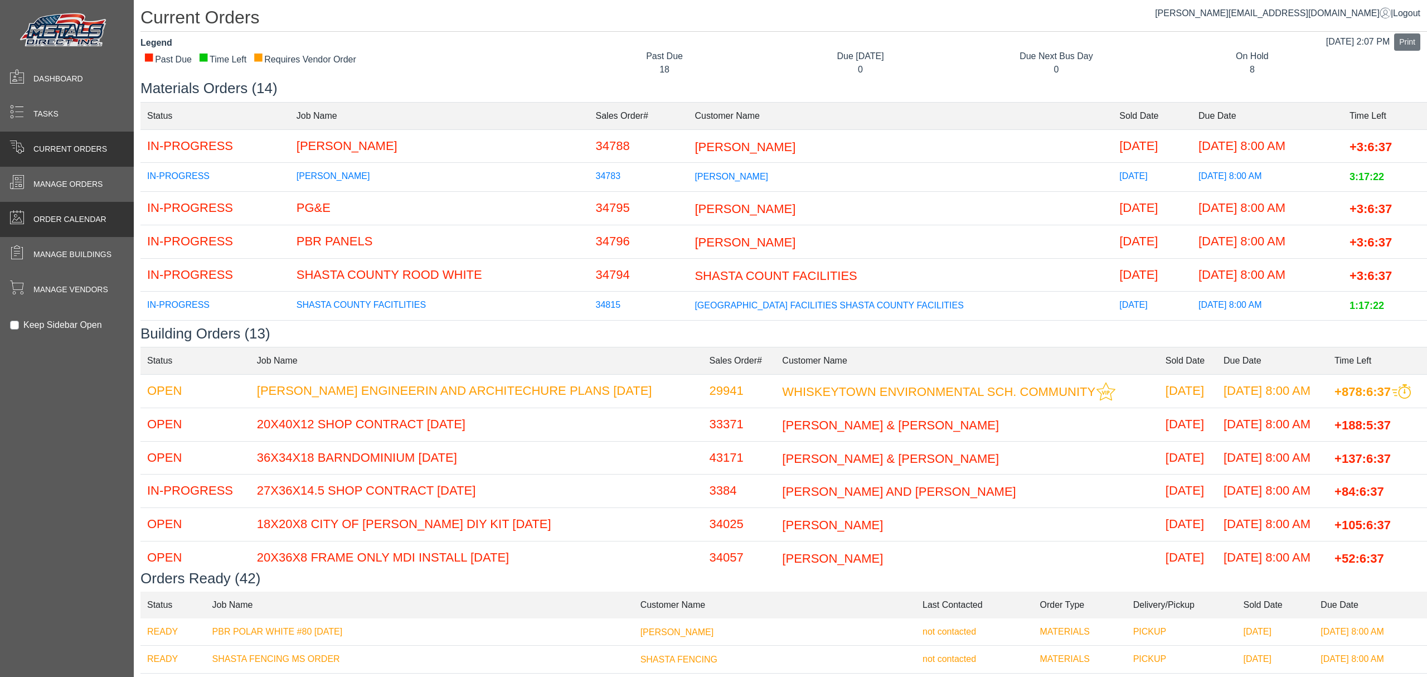  I want to click on h3: Materials Orders (14), so click(784, 88).